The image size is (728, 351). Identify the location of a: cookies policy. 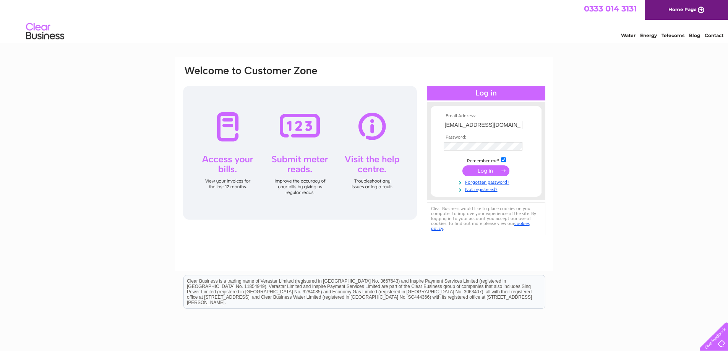
(480, 226).